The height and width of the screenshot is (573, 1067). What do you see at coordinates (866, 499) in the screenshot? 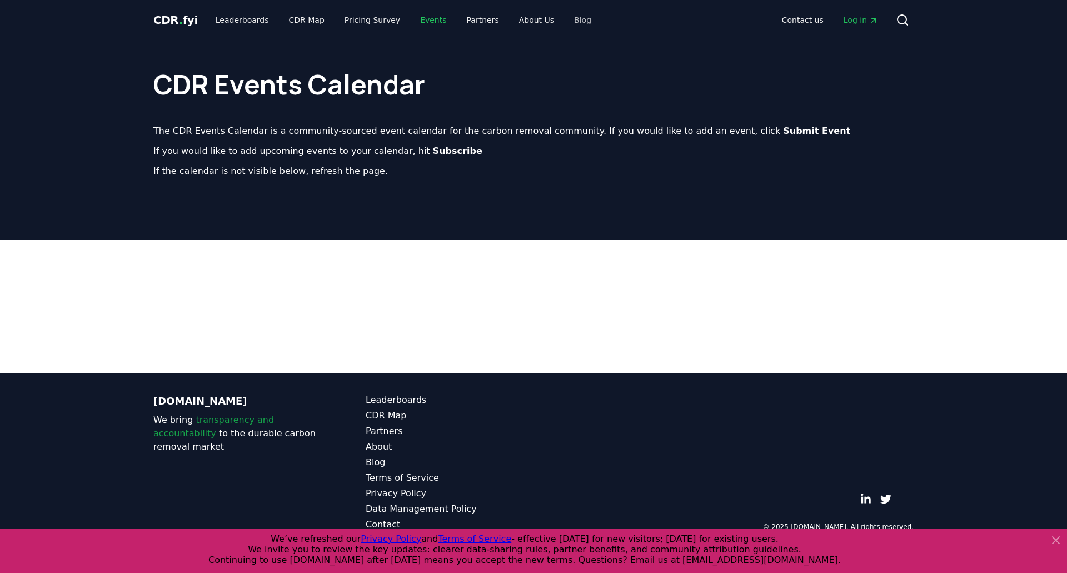
I see `a: LinkedIn` at bounding box center [866, 499].